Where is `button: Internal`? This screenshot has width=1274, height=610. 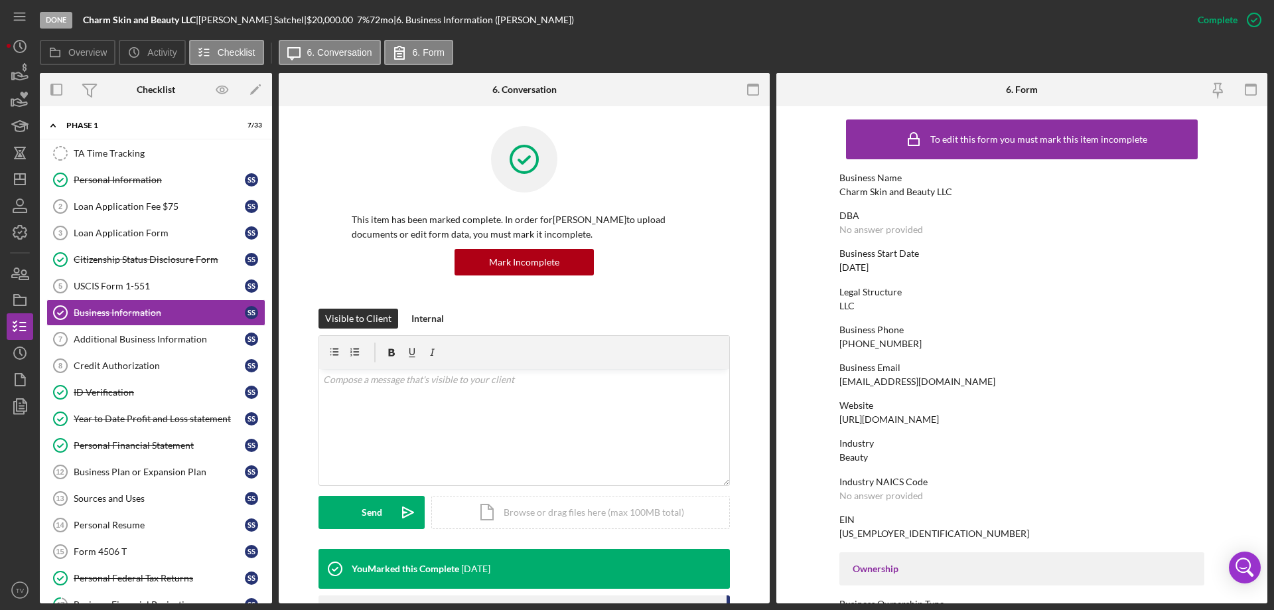 button: Internal is located at coordinates (427, 319).